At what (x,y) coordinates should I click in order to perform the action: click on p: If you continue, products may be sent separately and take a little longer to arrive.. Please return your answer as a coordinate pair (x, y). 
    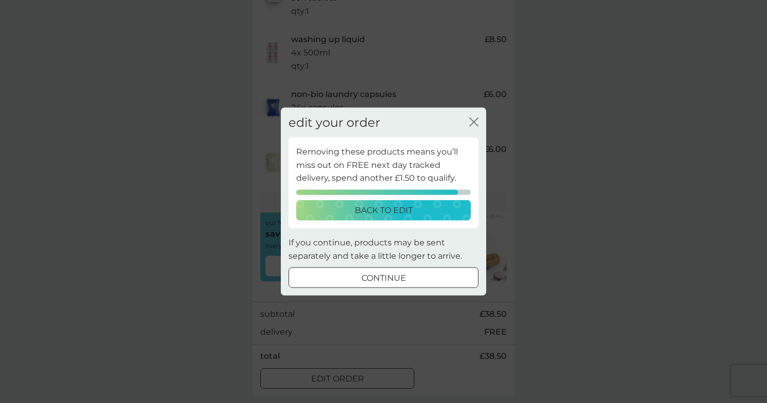
    Looking at the image, I should click on (383, 249).